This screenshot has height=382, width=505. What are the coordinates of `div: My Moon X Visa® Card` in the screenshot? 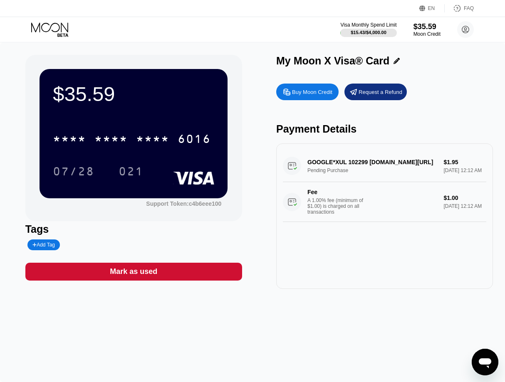 It's located at (333, 61).